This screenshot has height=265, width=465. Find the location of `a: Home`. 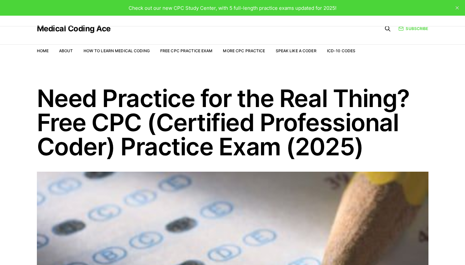

a: Home is located at coordinates (43, 51).